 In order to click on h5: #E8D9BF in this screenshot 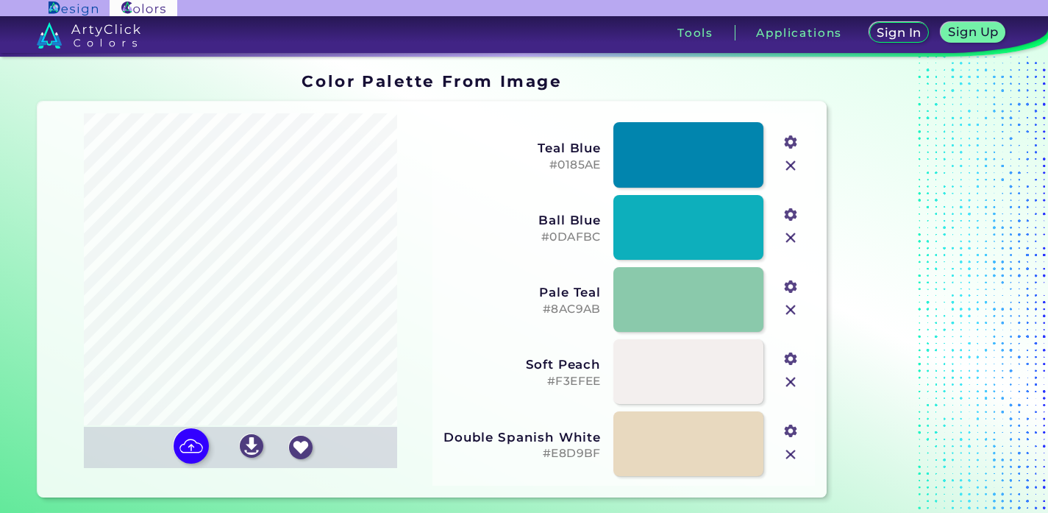, I will do `click(521, 453)`.